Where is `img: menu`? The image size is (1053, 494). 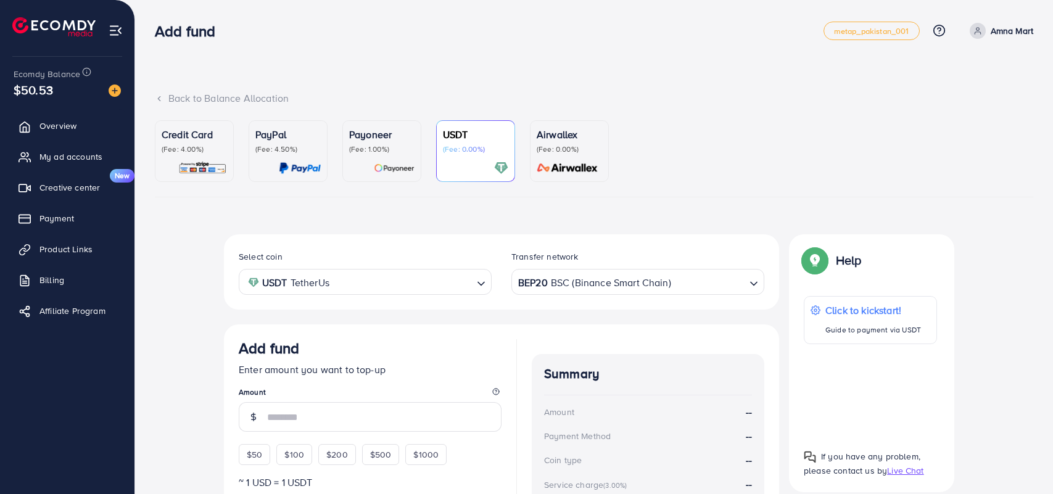 img: menu is located at coordinates (115, 30).